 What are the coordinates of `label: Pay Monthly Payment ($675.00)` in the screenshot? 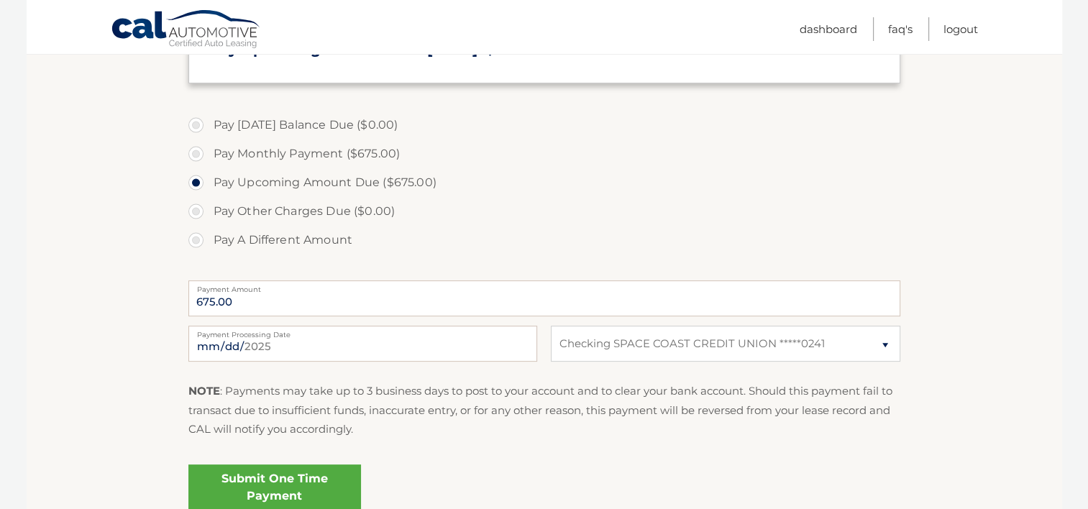 It's located at (544, 154).